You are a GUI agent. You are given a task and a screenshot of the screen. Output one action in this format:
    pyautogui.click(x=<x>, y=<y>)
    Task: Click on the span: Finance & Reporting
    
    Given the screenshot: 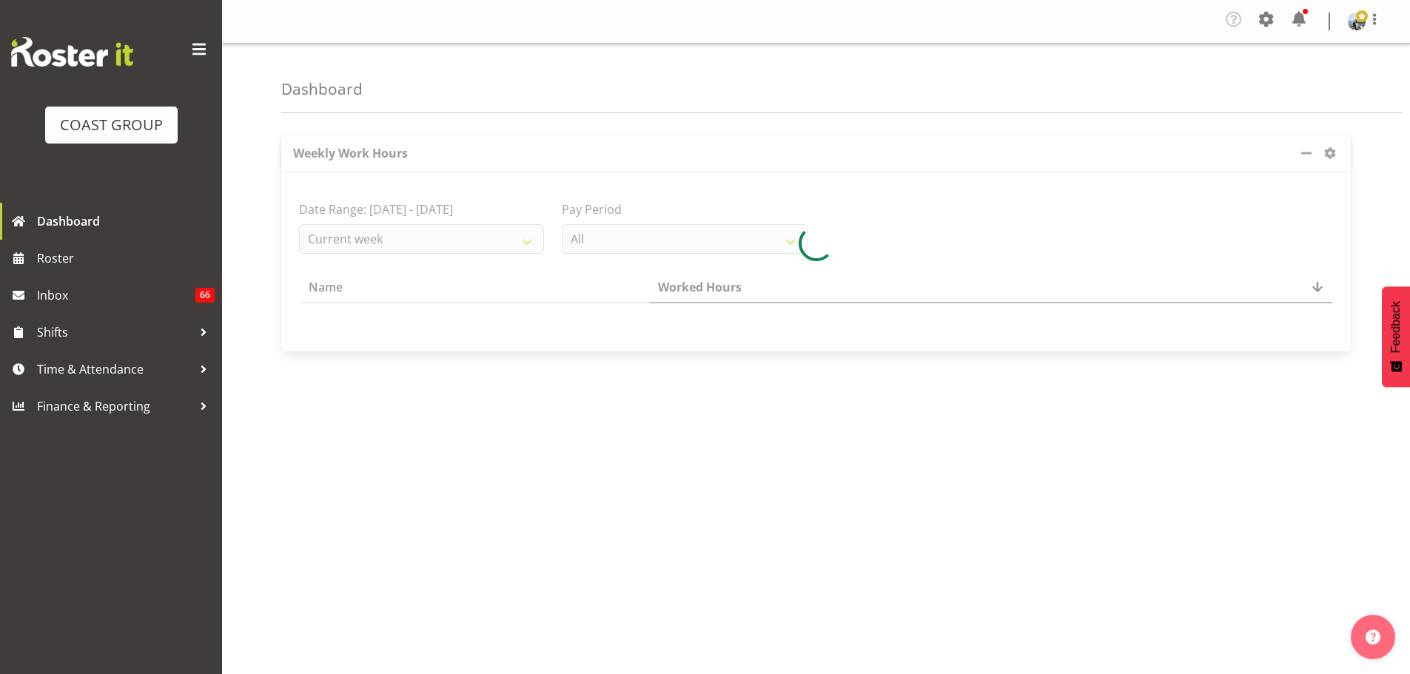 What is the action you would take?
    pyautogui.click(x=115, y=406)
    